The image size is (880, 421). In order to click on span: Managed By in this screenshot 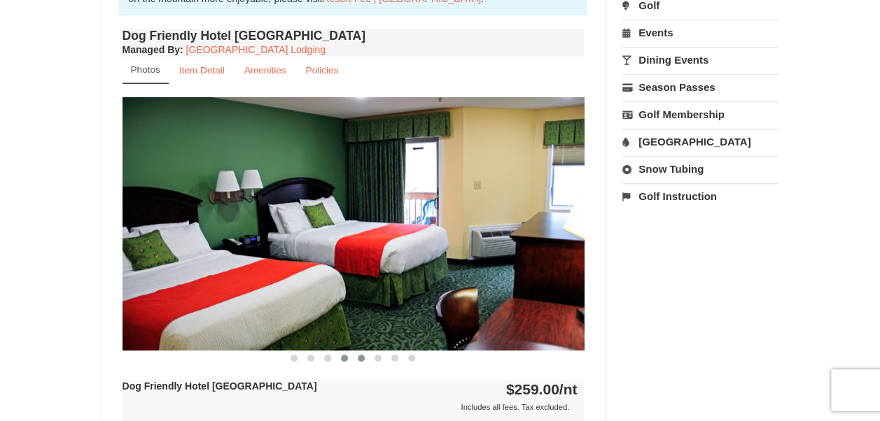, I will do `click(151, 50)`.